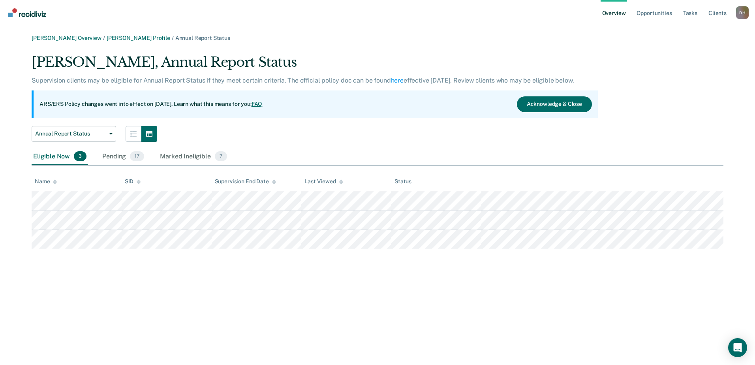  What do you see at coordinates (302, 80) in the screenshot?
I see `p: Supervision clients may be eligible for Annual Report Status if they meet certain criteria. The o...` at bounding box center [302, 80].